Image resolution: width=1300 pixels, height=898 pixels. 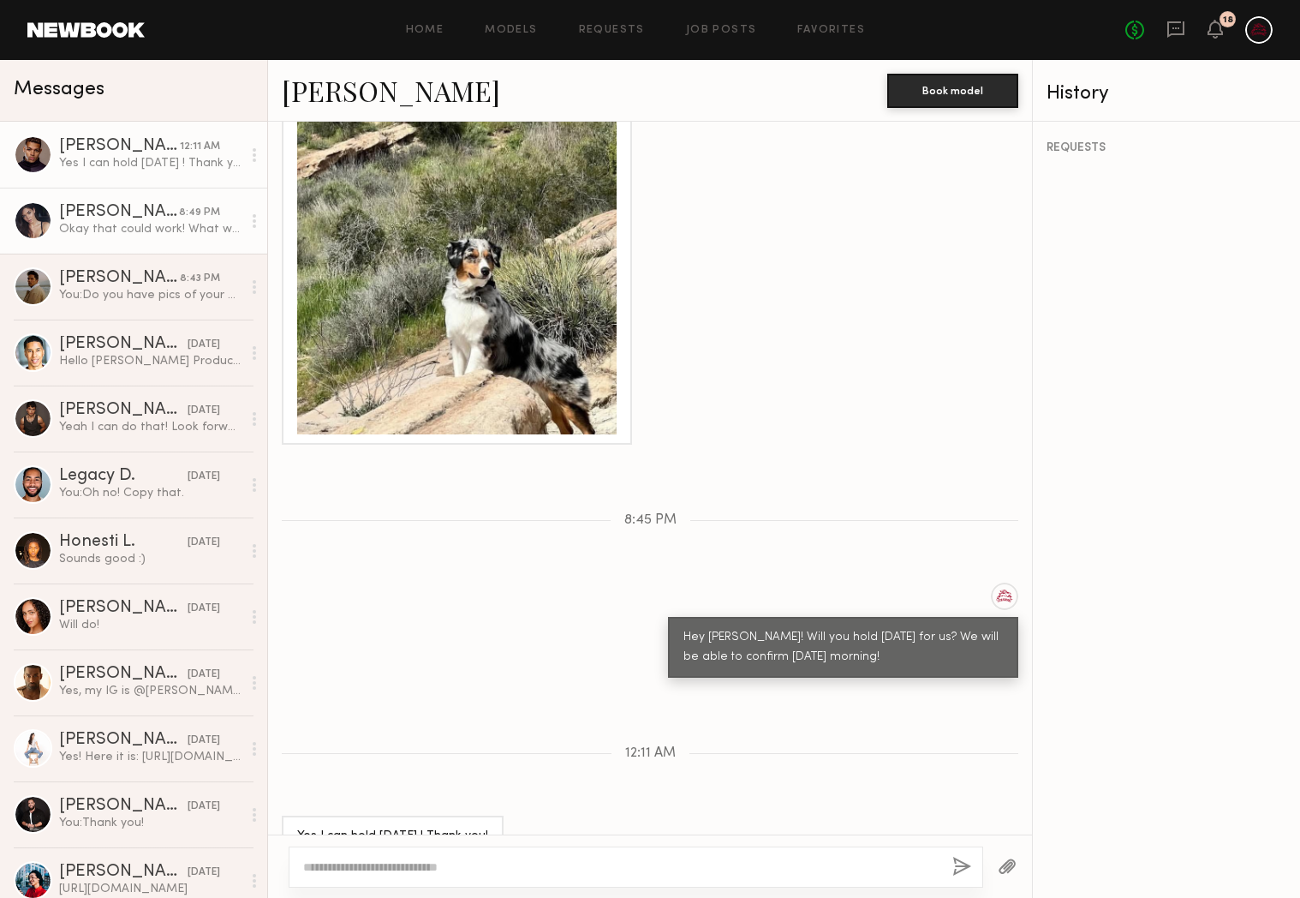 What do you see at coordinates (953, 89) in the screenshot?
I see `a: Book model` at bounding box center [953, 89].